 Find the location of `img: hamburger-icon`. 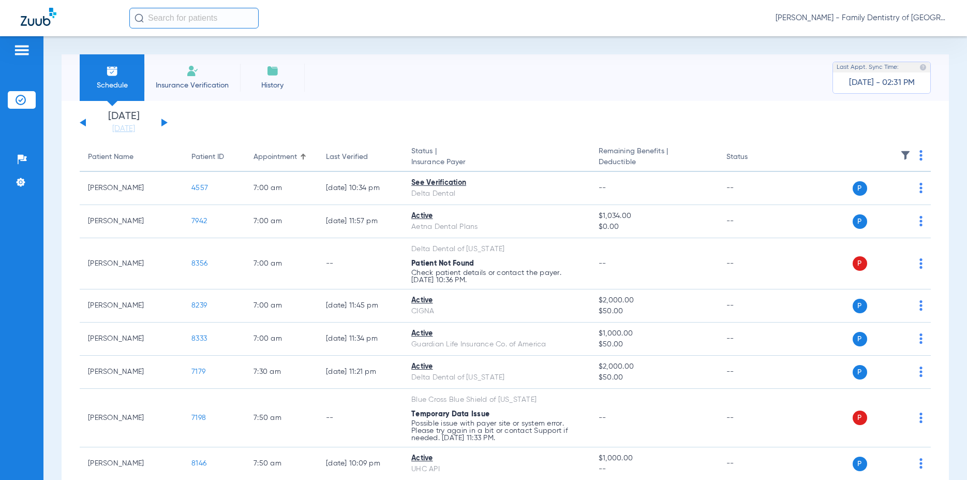

img: hamburger-icon is located at coordinates (22, 50).